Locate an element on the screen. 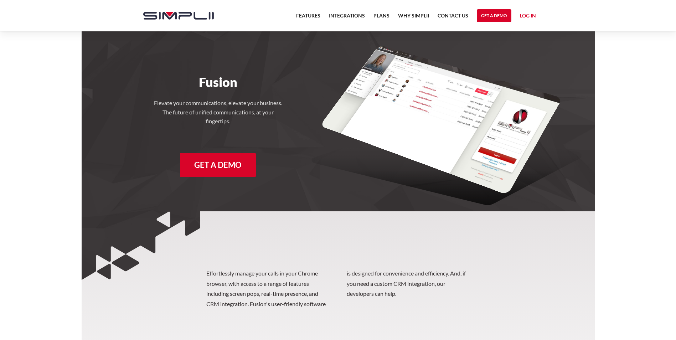  a: Why Simplii is located at coordinates (413, 18).